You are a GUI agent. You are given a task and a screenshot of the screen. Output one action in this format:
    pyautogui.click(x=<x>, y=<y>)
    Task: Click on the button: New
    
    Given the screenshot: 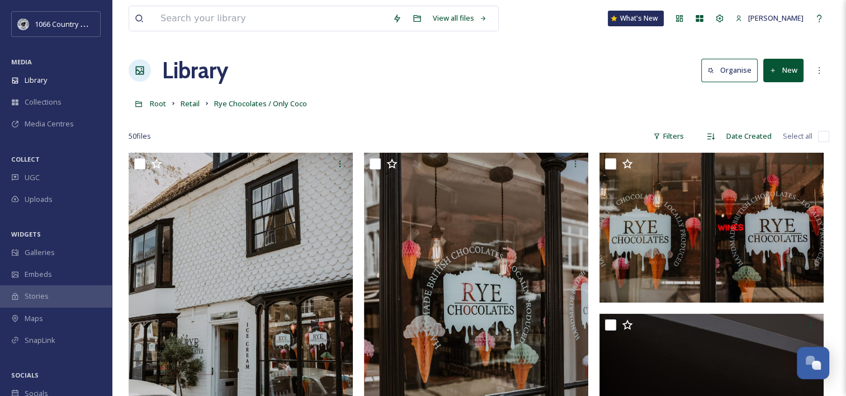 What is the action you would take?
    pyautogui.click(x=783, y=70)
    